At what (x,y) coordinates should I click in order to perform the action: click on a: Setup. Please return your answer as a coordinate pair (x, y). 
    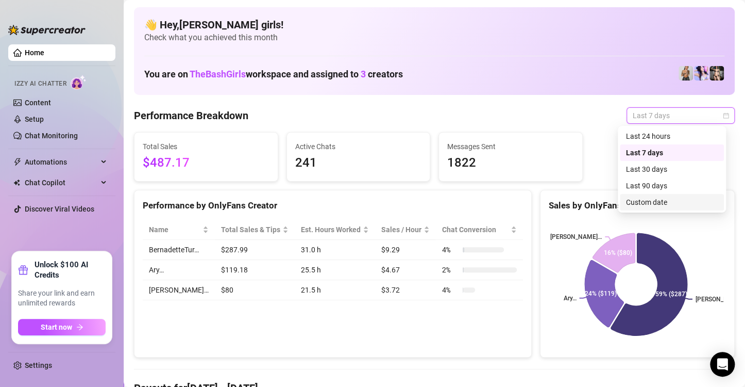
    Looking at the image, I should click on (34, 119).